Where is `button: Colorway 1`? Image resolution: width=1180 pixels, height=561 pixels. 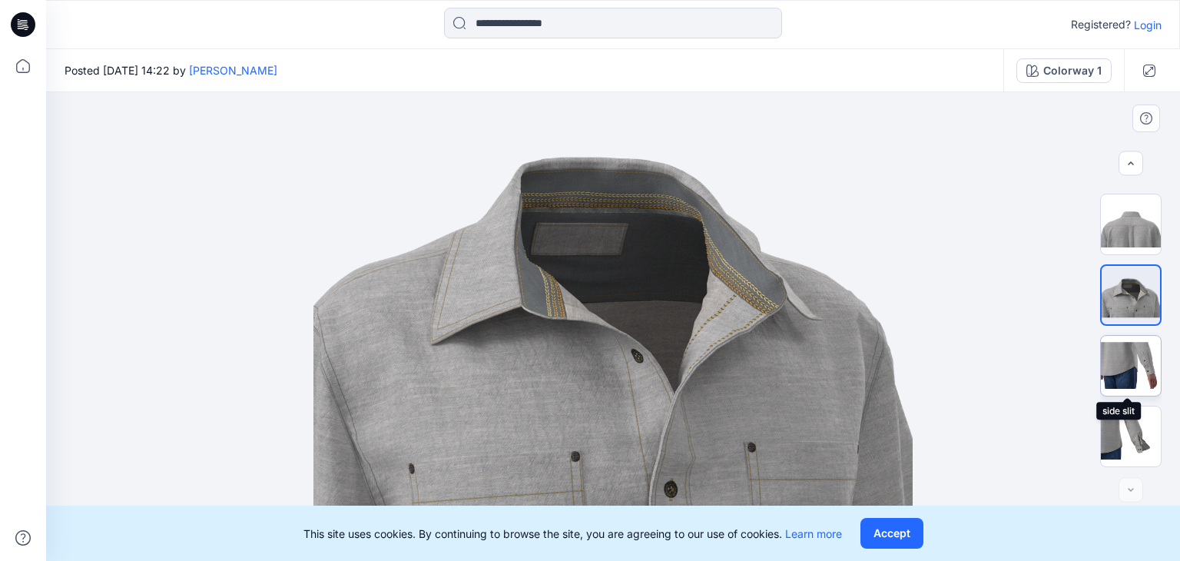 button: Colorway 1 is located at coordinates (1064, 71).